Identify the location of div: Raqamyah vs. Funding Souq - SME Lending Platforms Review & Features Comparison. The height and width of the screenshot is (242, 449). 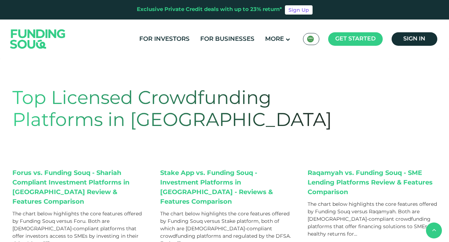
(374, 183).